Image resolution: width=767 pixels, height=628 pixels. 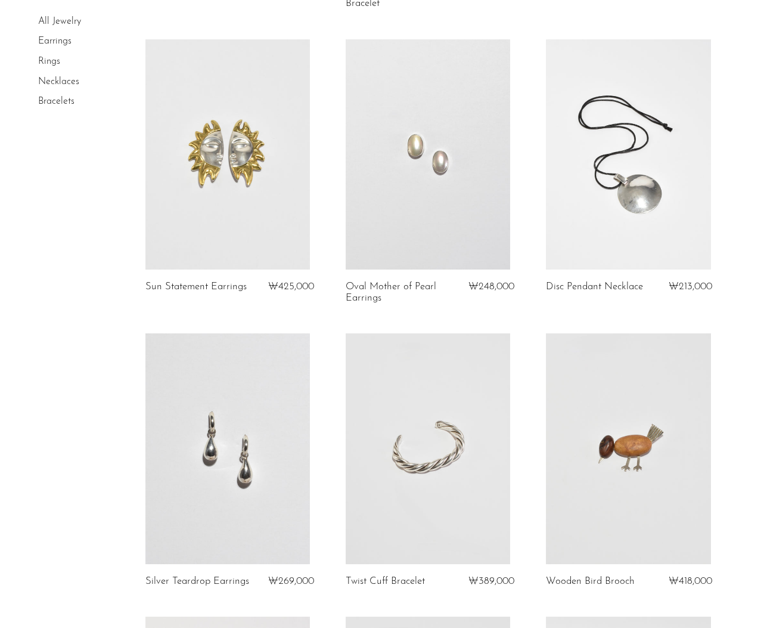 What do you see at coordinates (690, 581) in the screenshot?
I see `span: ₩418,000` at bounding box center [690, 581].